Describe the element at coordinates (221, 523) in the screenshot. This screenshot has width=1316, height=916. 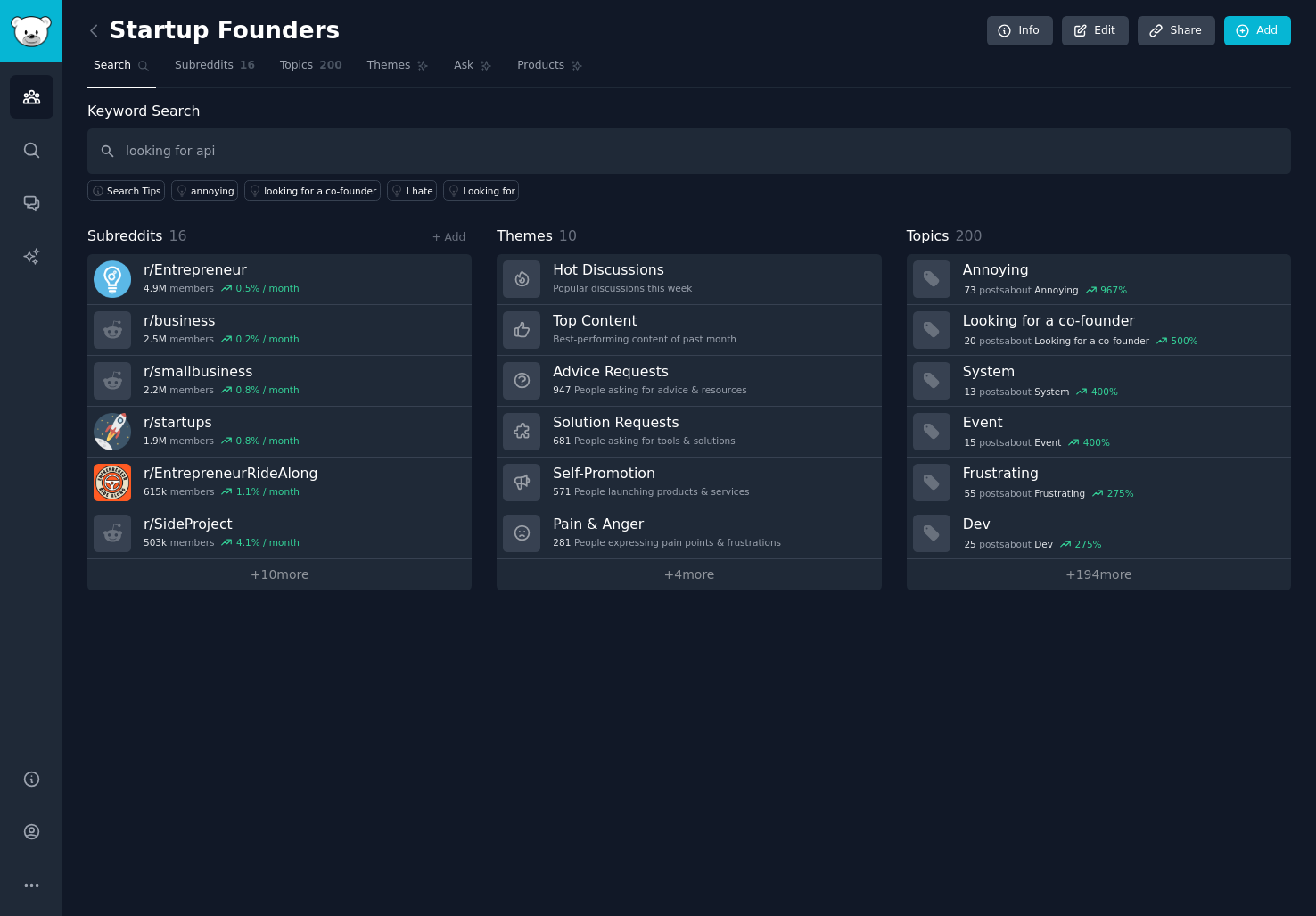
I see `h3: r/ SideProject` at that location.